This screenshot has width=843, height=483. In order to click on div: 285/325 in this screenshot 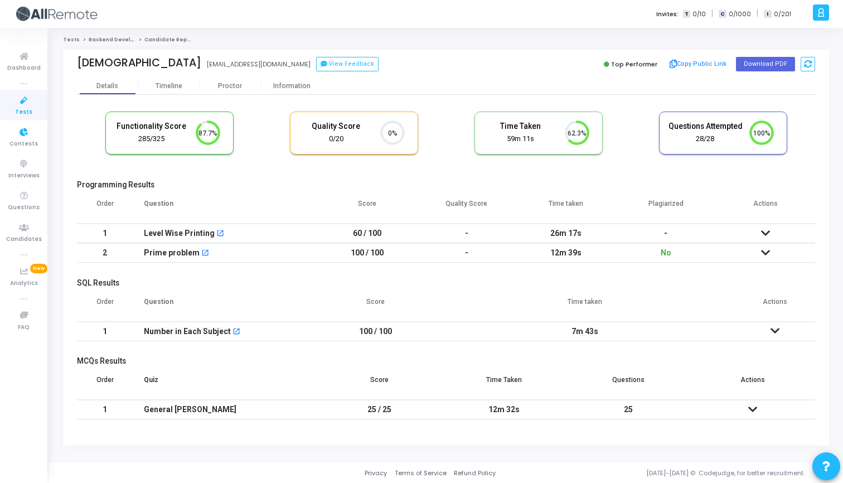, I will do `click(152, 139)`.